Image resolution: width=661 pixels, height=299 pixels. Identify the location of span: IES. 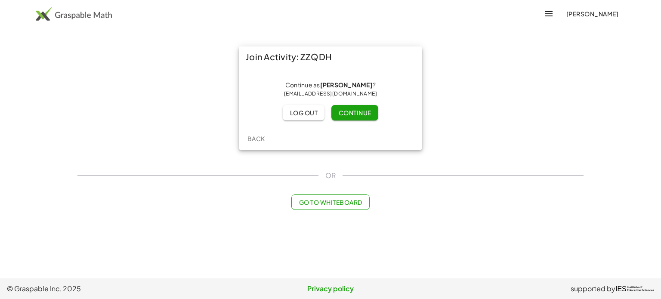
(621, 289).